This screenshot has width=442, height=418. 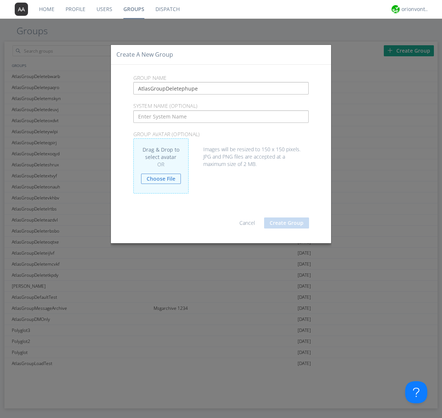 I want to click on p: Group Avatar (optional), so click(x=221, y=134).